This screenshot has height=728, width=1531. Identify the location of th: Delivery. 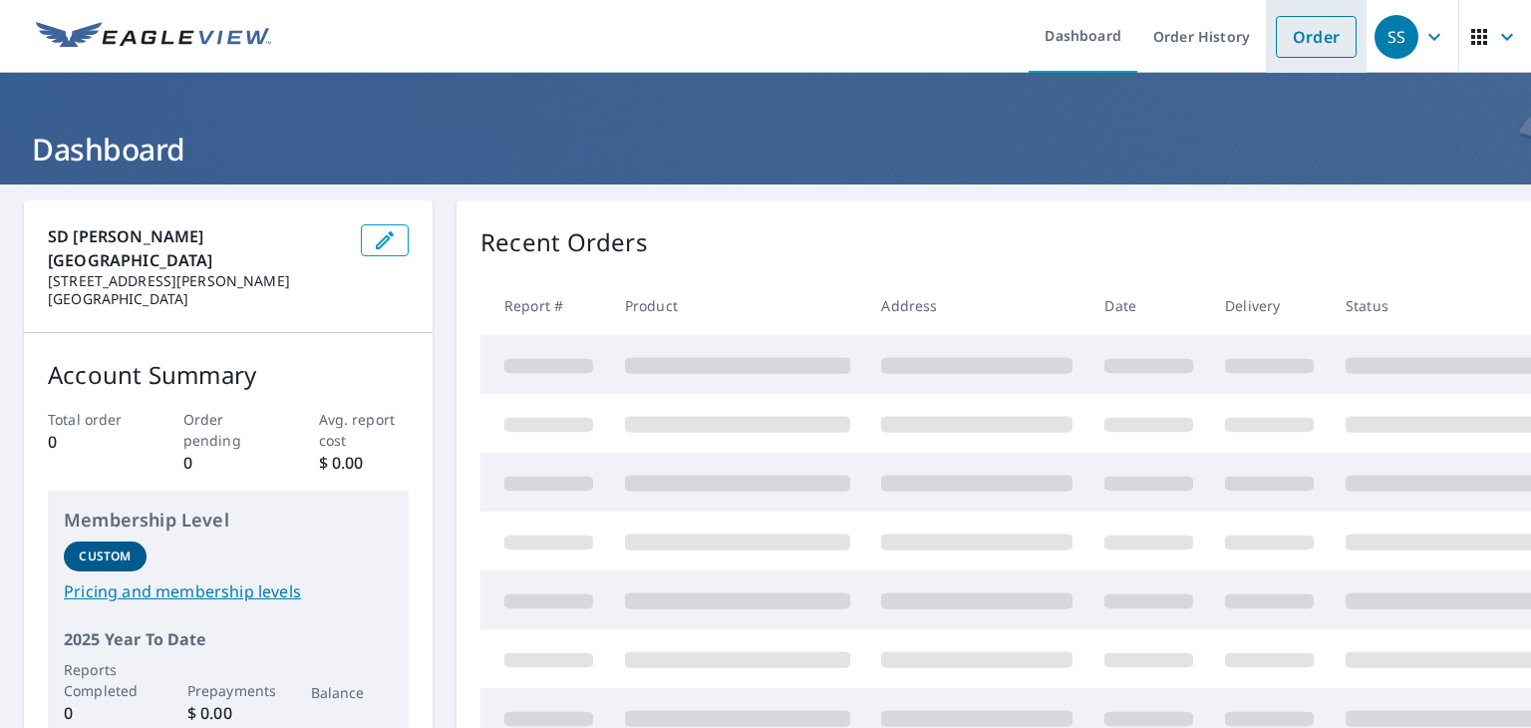
(1269, 305).